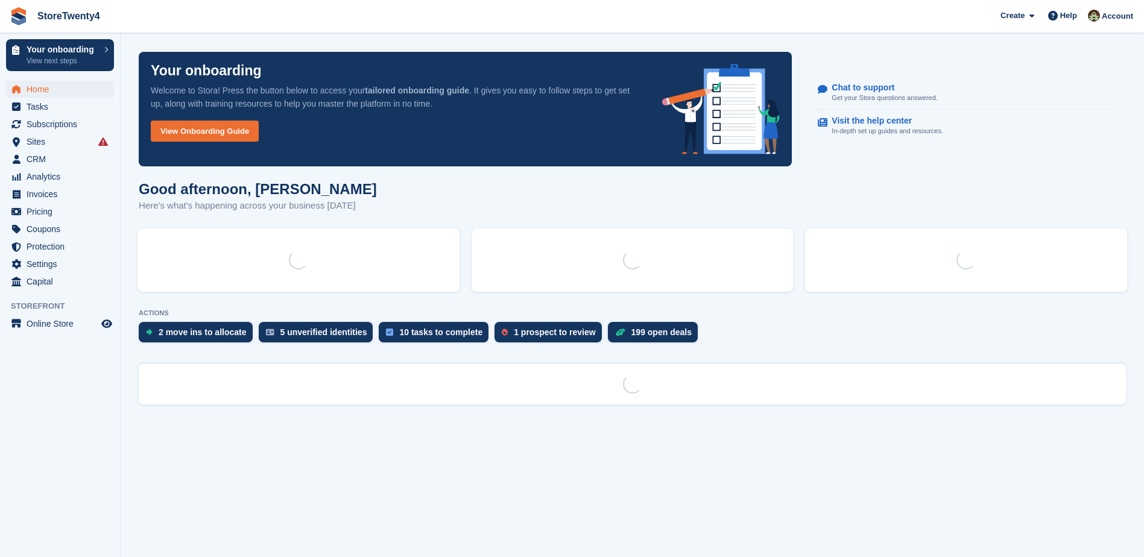  I want to click on span: Help, so click(1069, 16).